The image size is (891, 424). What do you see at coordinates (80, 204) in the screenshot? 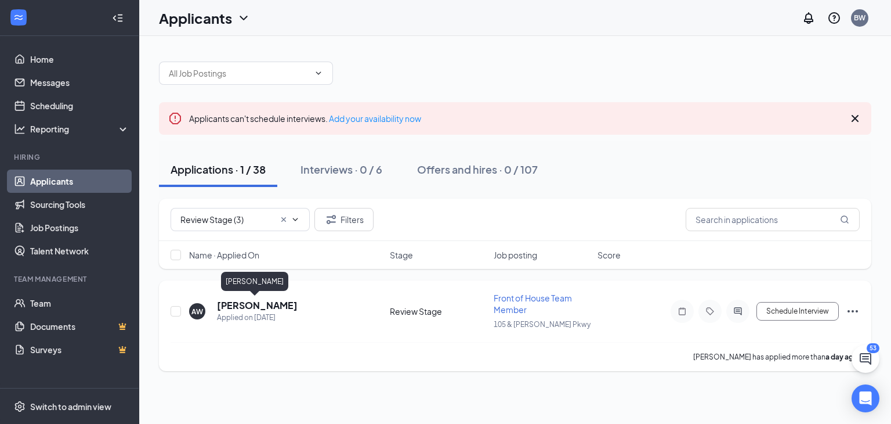
I see `a: Sourcing Tools` at bounding box center [80, 204].